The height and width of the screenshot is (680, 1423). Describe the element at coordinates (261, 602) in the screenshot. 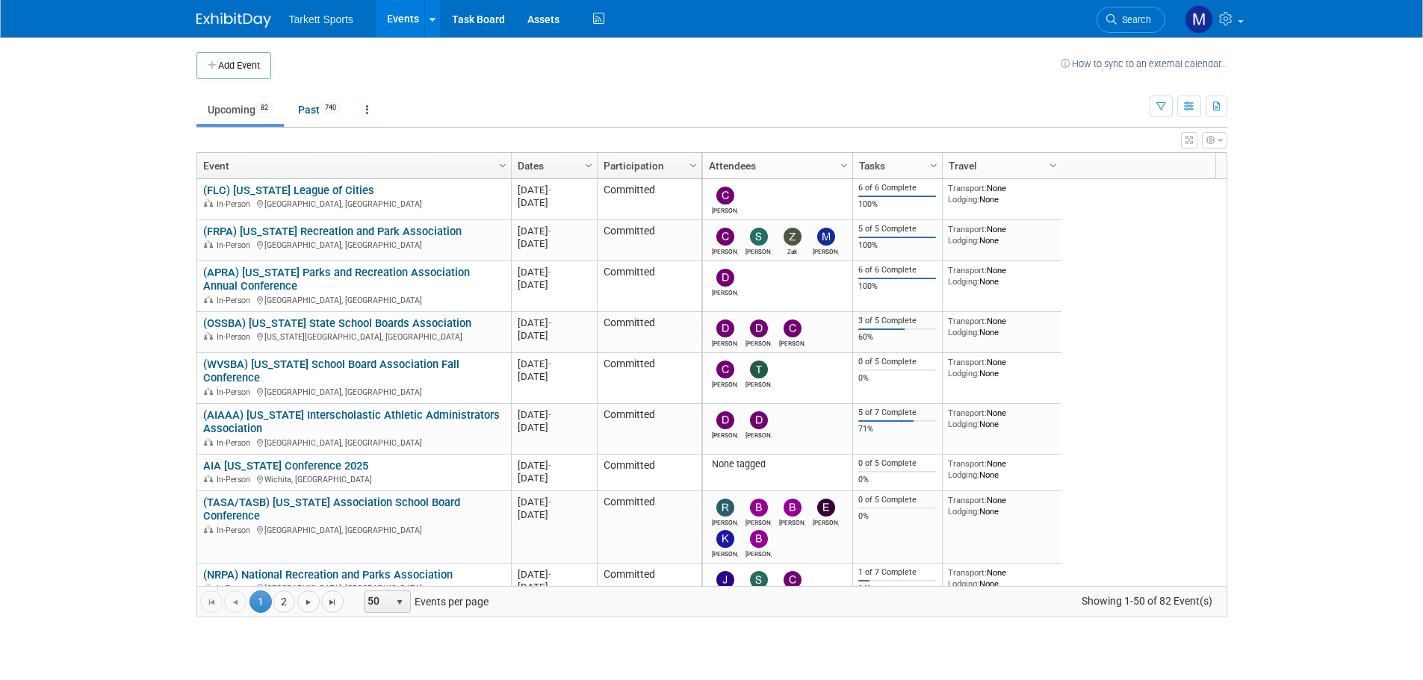

I see `span: 1` at that location.